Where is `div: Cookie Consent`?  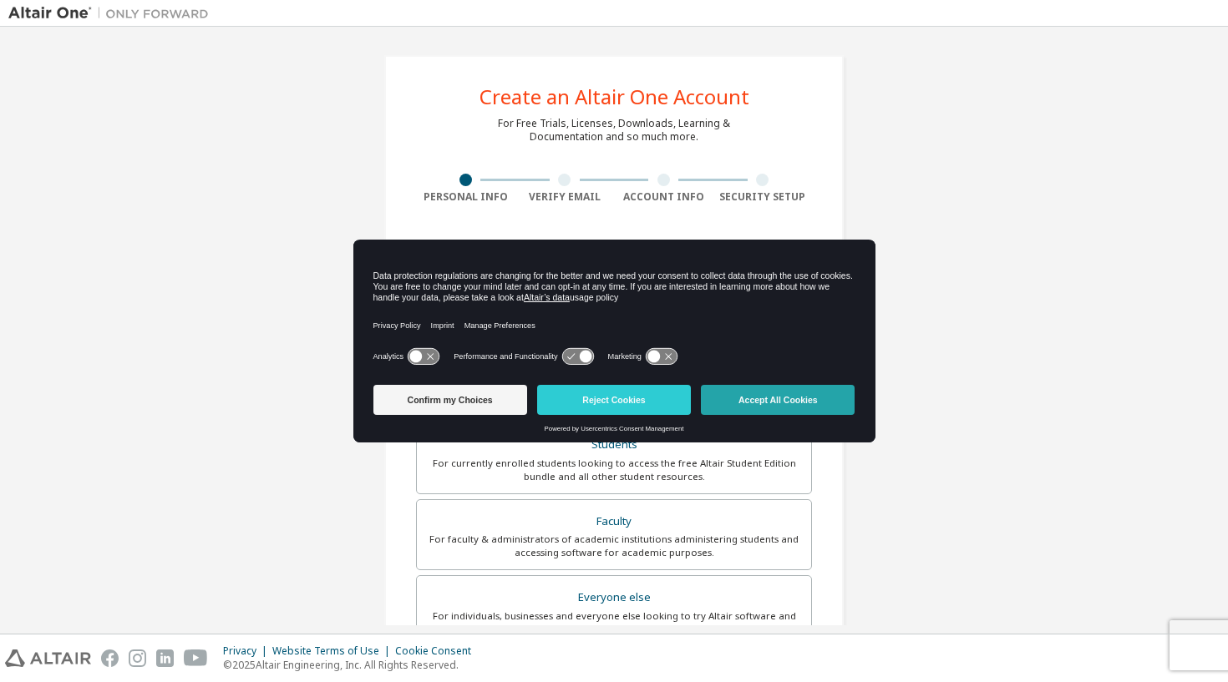 div: Cookie Consent is located at coordinates (438, 651).